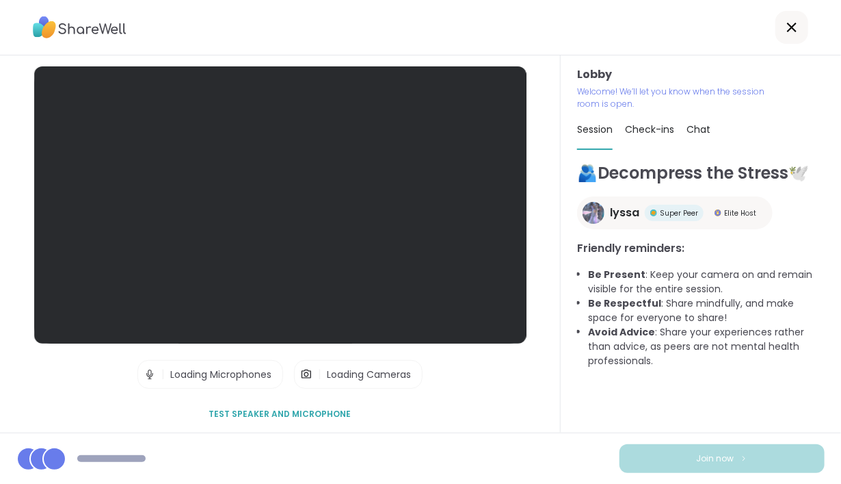 This screenshot has width=841, height=484. Describe the element at coordinates (617, 274) in the screenshot. I see `b: Be Present` at that location.